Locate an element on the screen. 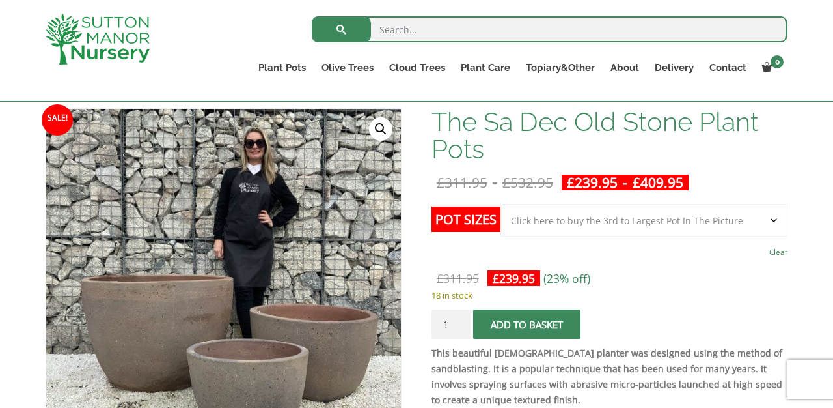 The width and height of the screenshot is (833, 408). span: (23% off) is located at coordinates (567, 278).